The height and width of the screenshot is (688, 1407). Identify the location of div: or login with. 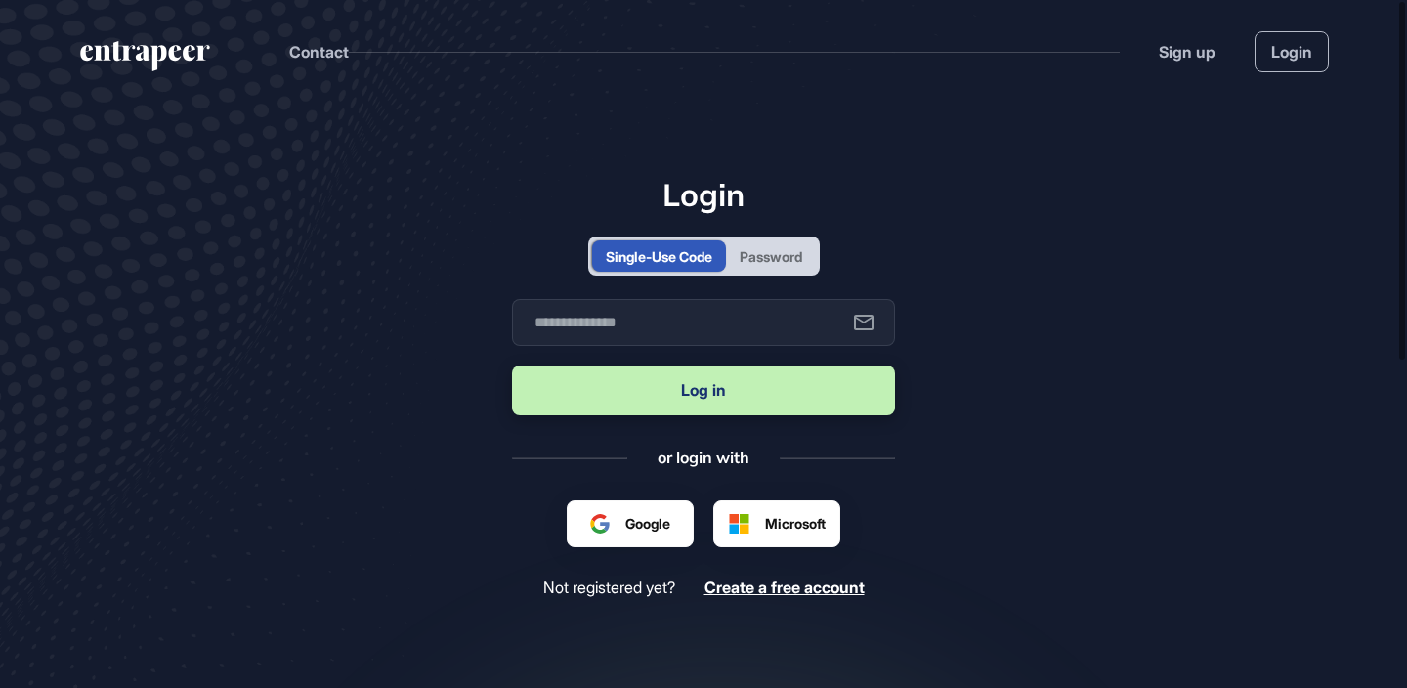
(704, 457).